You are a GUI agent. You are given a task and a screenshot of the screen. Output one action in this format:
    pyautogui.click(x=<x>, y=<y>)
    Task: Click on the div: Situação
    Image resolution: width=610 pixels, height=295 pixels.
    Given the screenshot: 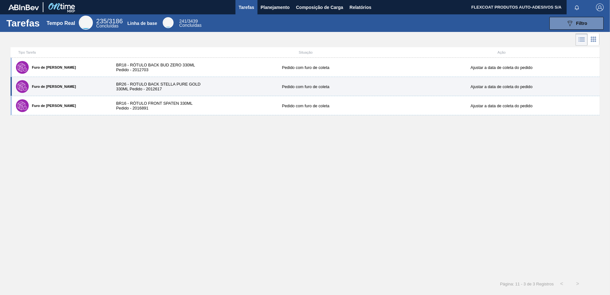 What is the action you would take?
    pyautogui.click(x=306, y=52)
    